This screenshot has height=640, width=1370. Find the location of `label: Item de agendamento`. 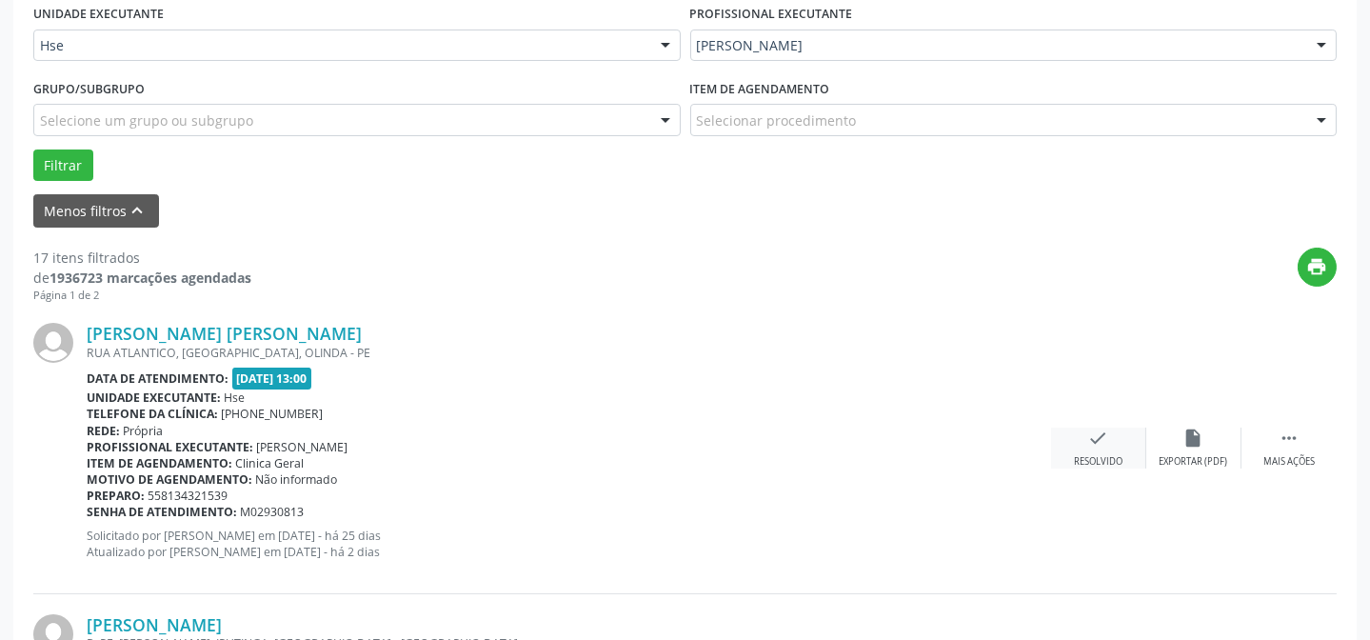

label: Item de agendamento is located at coordinates (760, 89).